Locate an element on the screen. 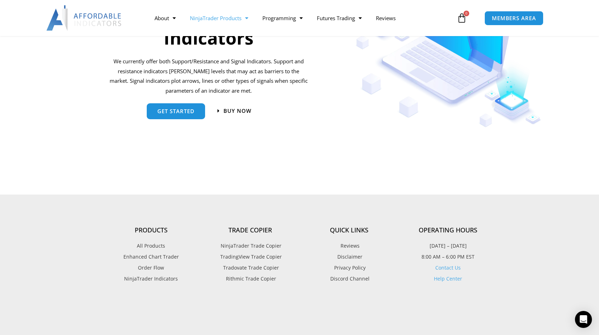  span: Buy now is located at coordinates (237, 111).